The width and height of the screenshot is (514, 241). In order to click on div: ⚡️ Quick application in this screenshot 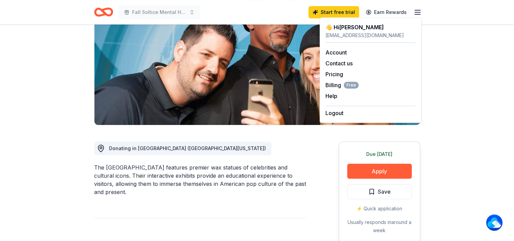, I will do `click(380, 208)`.